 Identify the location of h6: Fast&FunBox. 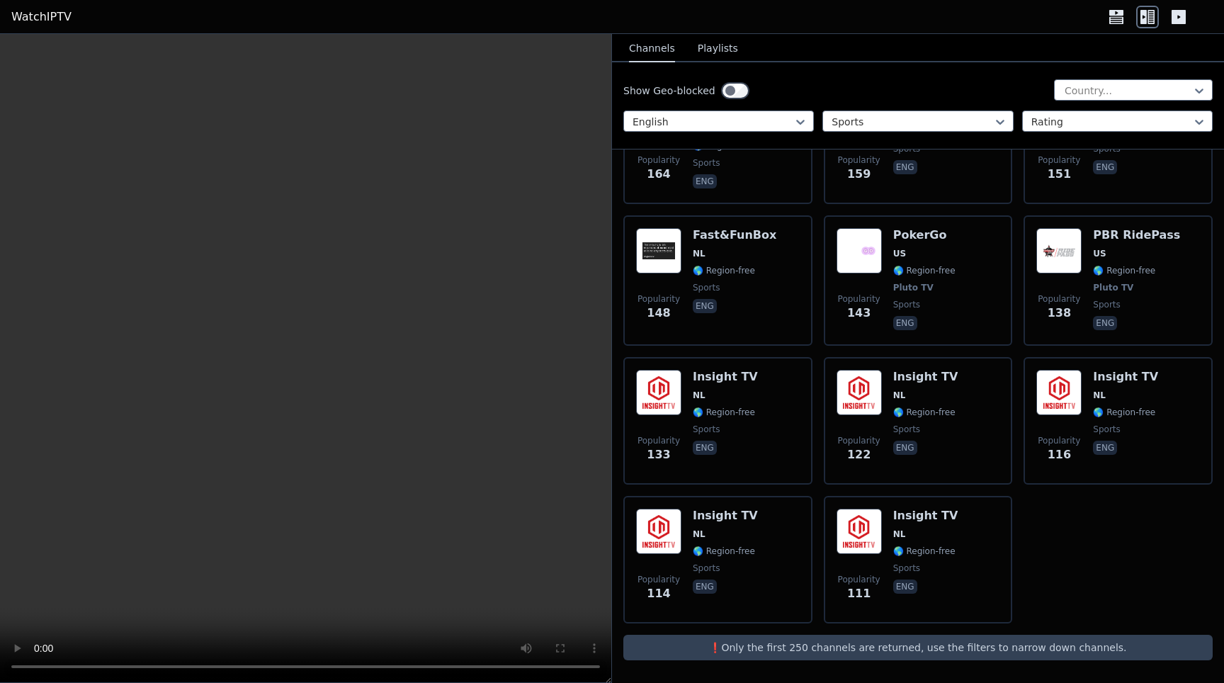
(735, 235).